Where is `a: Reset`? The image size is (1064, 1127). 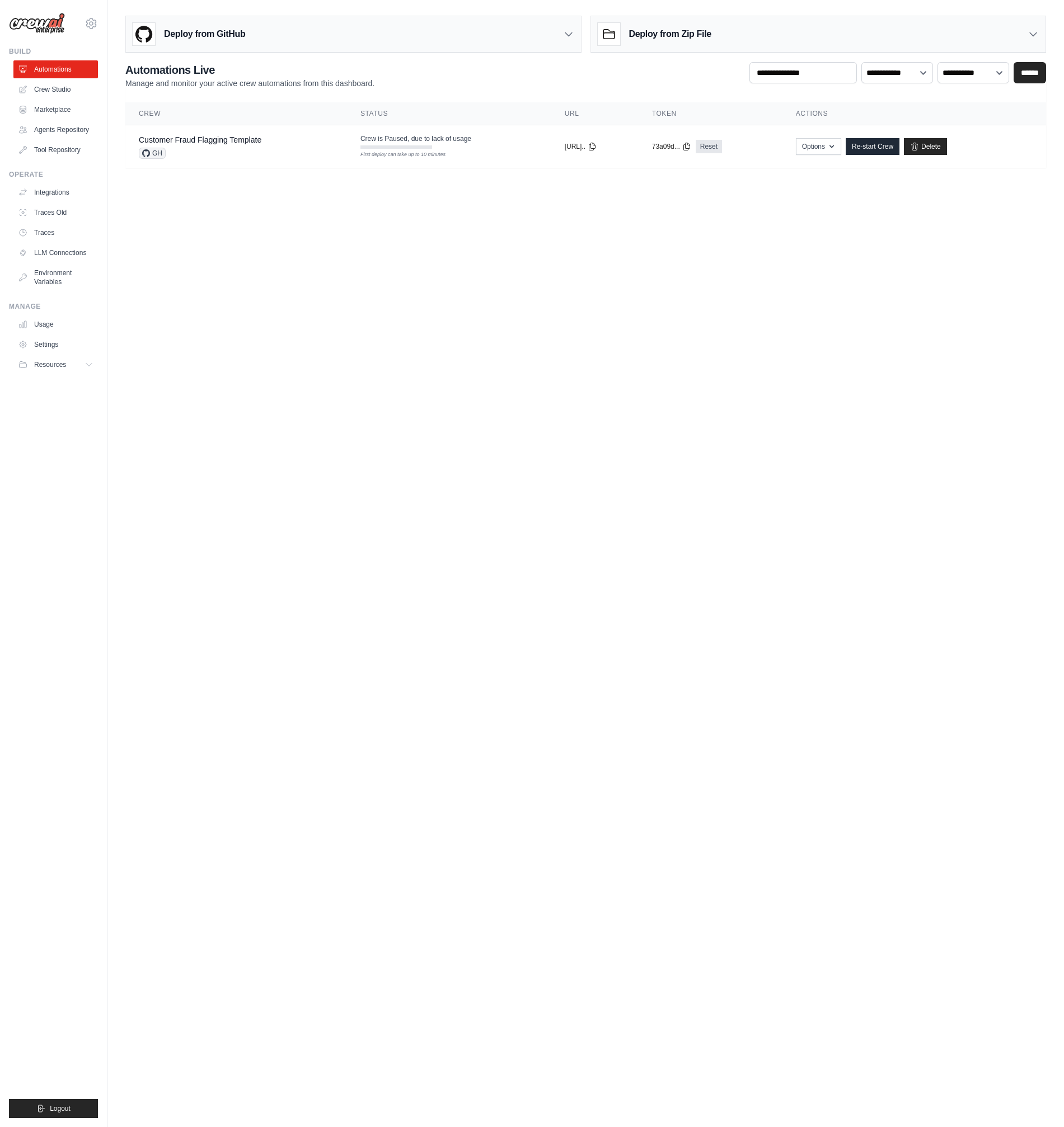
a: Reset is located at coordinates (709, 147).